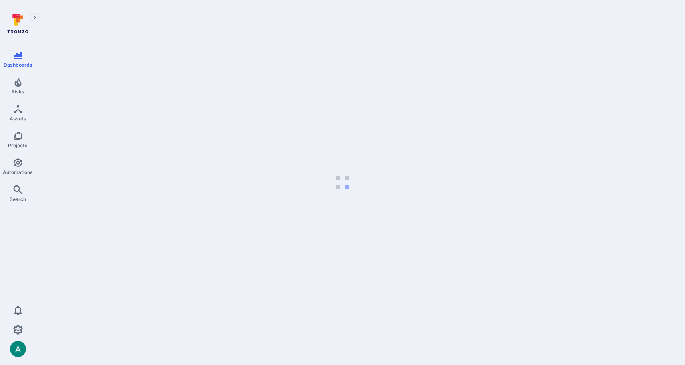  I want to click on div: Arjan Dehar, so click(18, 349).